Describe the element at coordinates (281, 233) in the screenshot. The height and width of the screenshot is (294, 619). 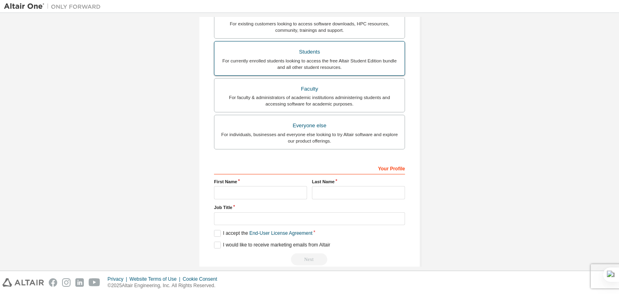
I see `a: End-User License Agreement` at that location.